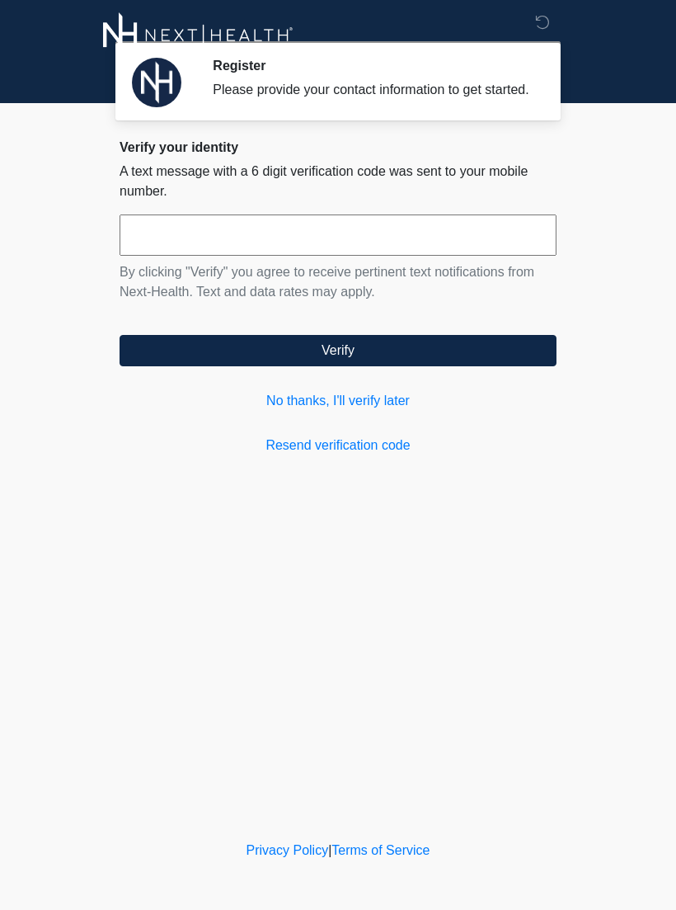 The height and width of the screenshot is (910, 676). Describe the element at coordinates (157, 82) in the screenshot. I see `img: Agent Avatar` at that location.